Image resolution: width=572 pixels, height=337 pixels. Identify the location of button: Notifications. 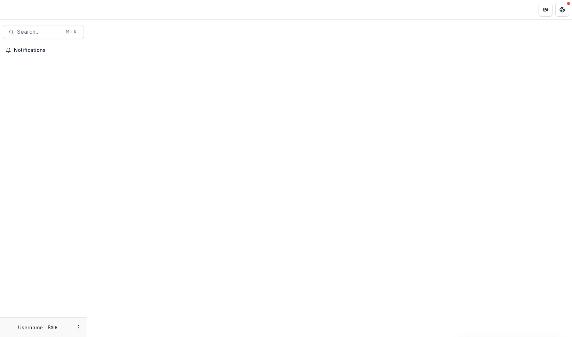
(43, 50).